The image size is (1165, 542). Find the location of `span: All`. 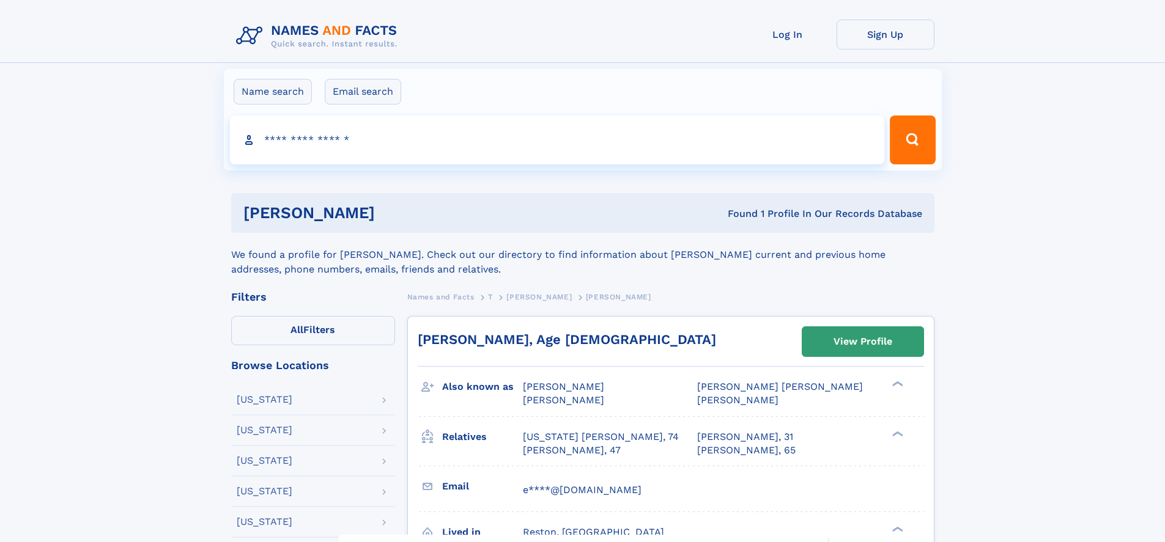

span: All is located at coordinates (297, 330).